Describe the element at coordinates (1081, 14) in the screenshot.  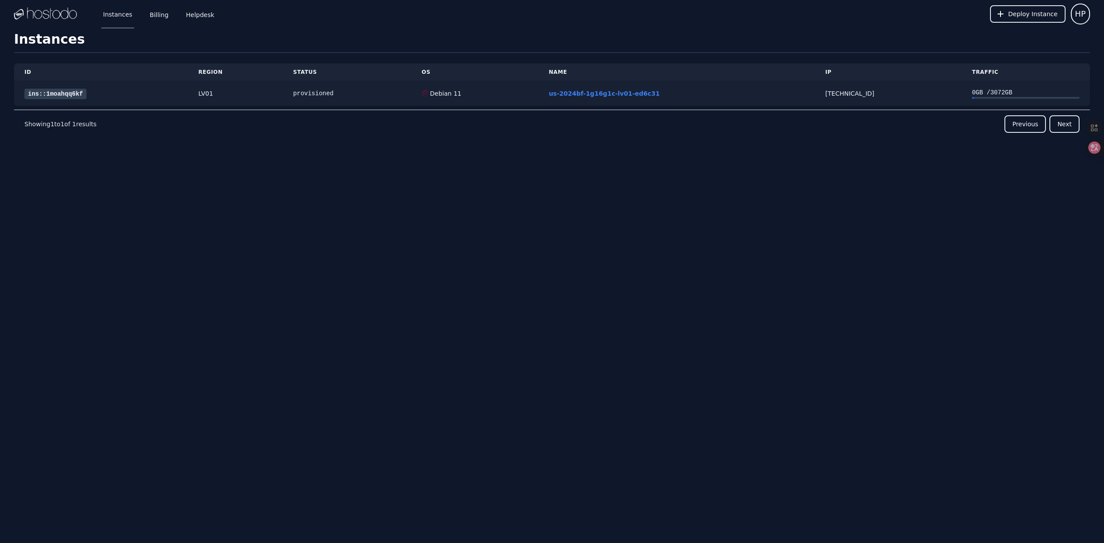
I see `button: User menu` at that location.